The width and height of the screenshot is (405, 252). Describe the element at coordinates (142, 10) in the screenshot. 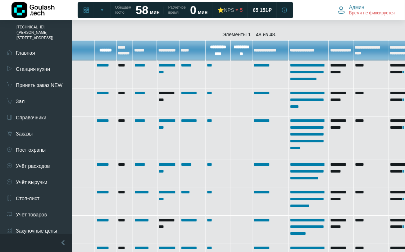

I see `strong: 58` at that location.